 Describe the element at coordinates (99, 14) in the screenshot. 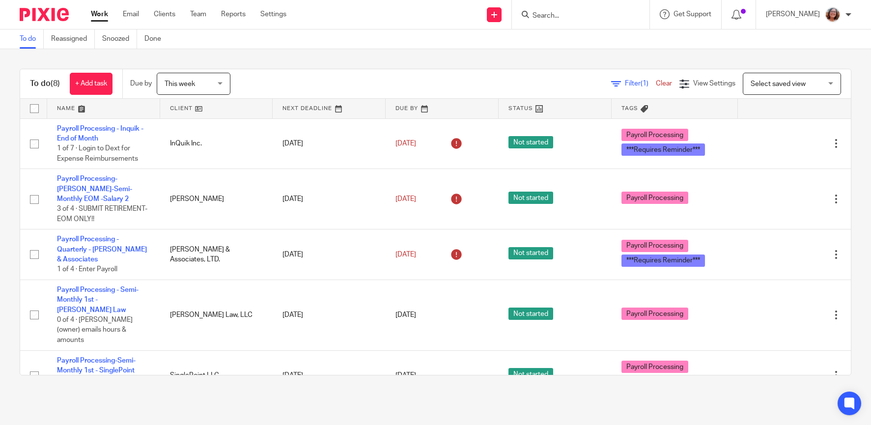

I see `a: Work` at that location.